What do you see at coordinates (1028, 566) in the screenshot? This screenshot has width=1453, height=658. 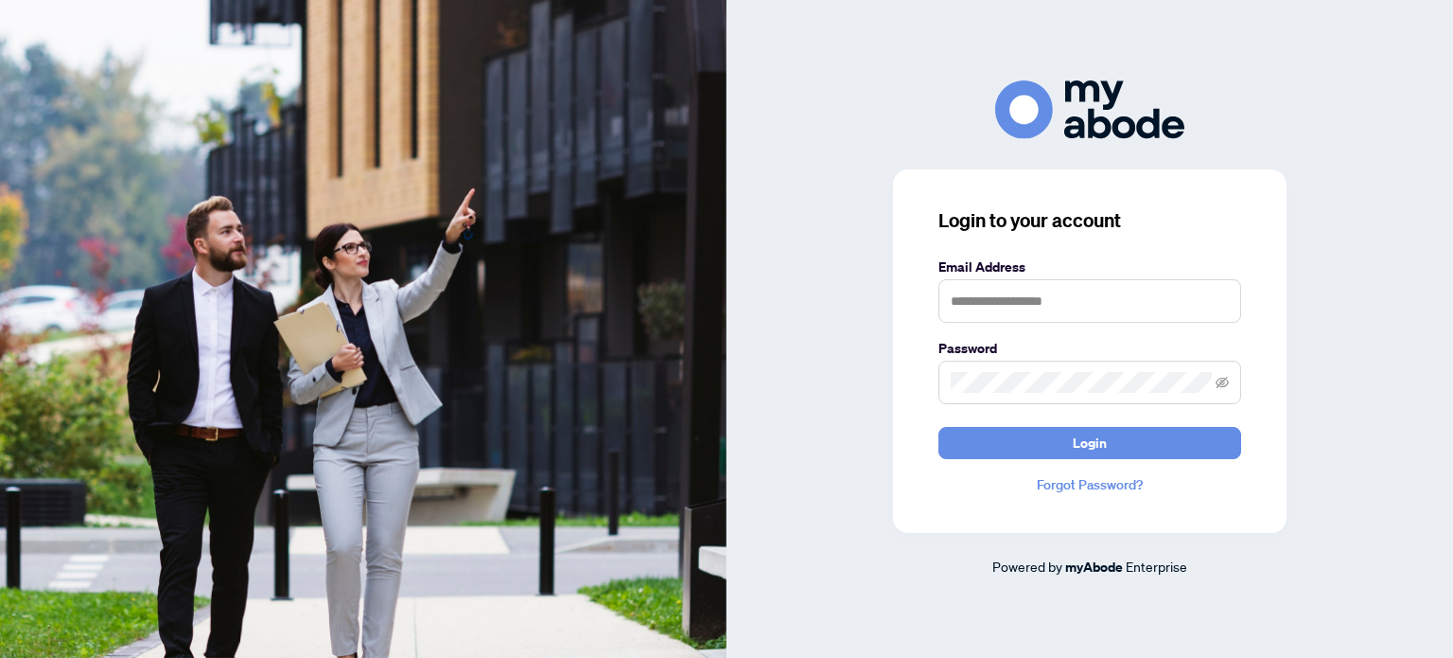 I see `span: Powered by` at bounding box center [1028, 566].